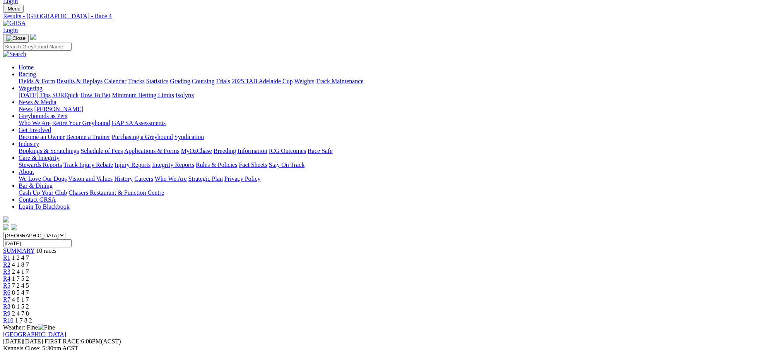 The width and height of the screenshot is (773, 350). What do you see at coordinates (394, 109) in the screenshot?
I see `div: News & Media` at bounding box center [394, 109].